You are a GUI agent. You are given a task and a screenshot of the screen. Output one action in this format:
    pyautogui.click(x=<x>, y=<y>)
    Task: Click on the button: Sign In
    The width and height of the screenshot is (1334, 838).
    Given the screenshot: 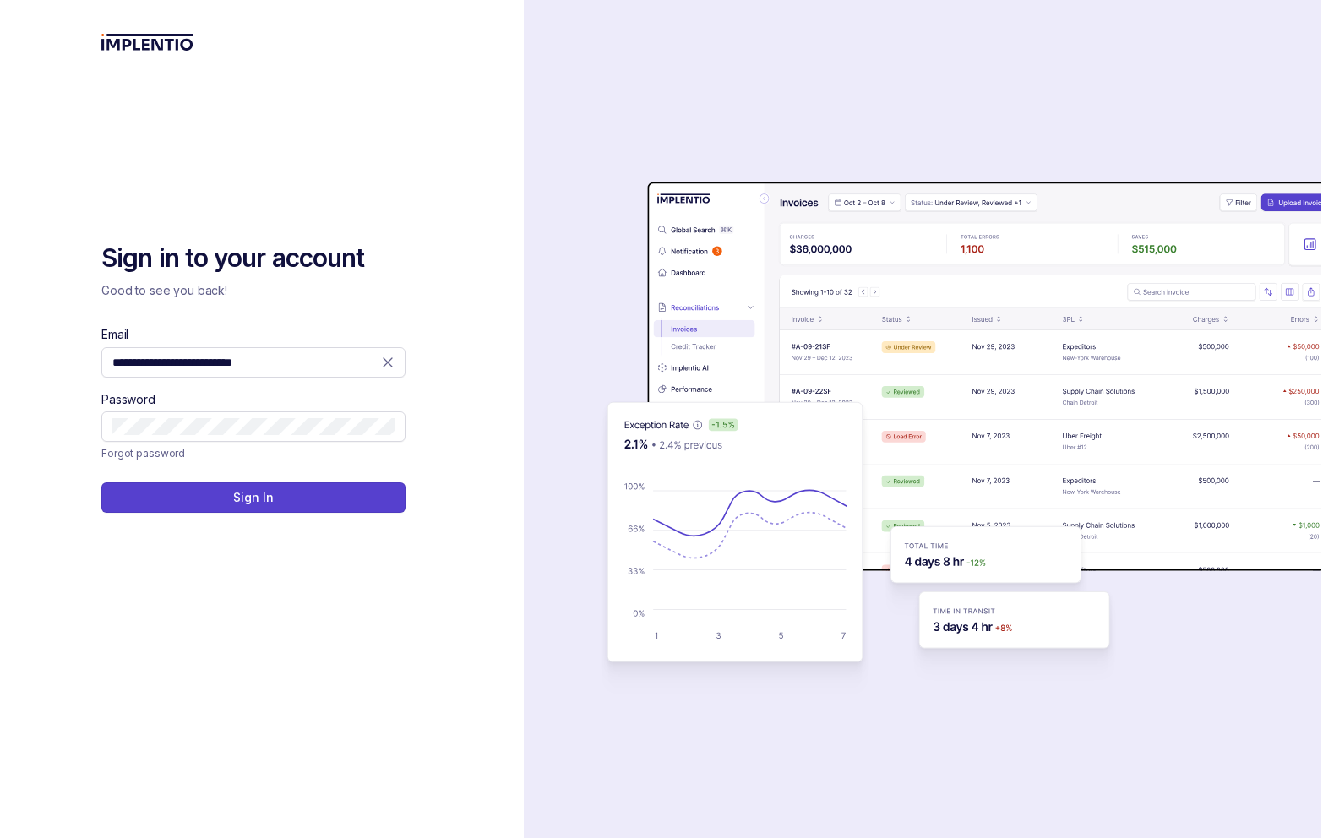 What is the action you would take?
    pyautogui.click(x=253, y=497)
    